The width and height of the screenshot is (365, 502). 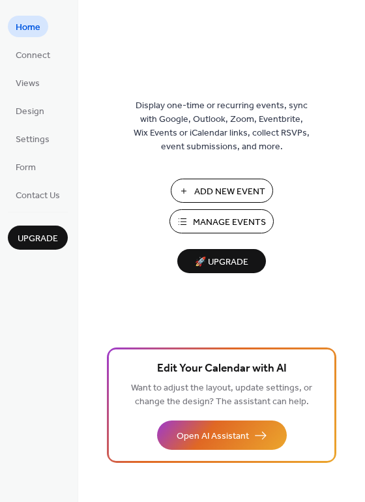 I want to click on button: 🚀 Upgrade, so click(x=222, y=261).